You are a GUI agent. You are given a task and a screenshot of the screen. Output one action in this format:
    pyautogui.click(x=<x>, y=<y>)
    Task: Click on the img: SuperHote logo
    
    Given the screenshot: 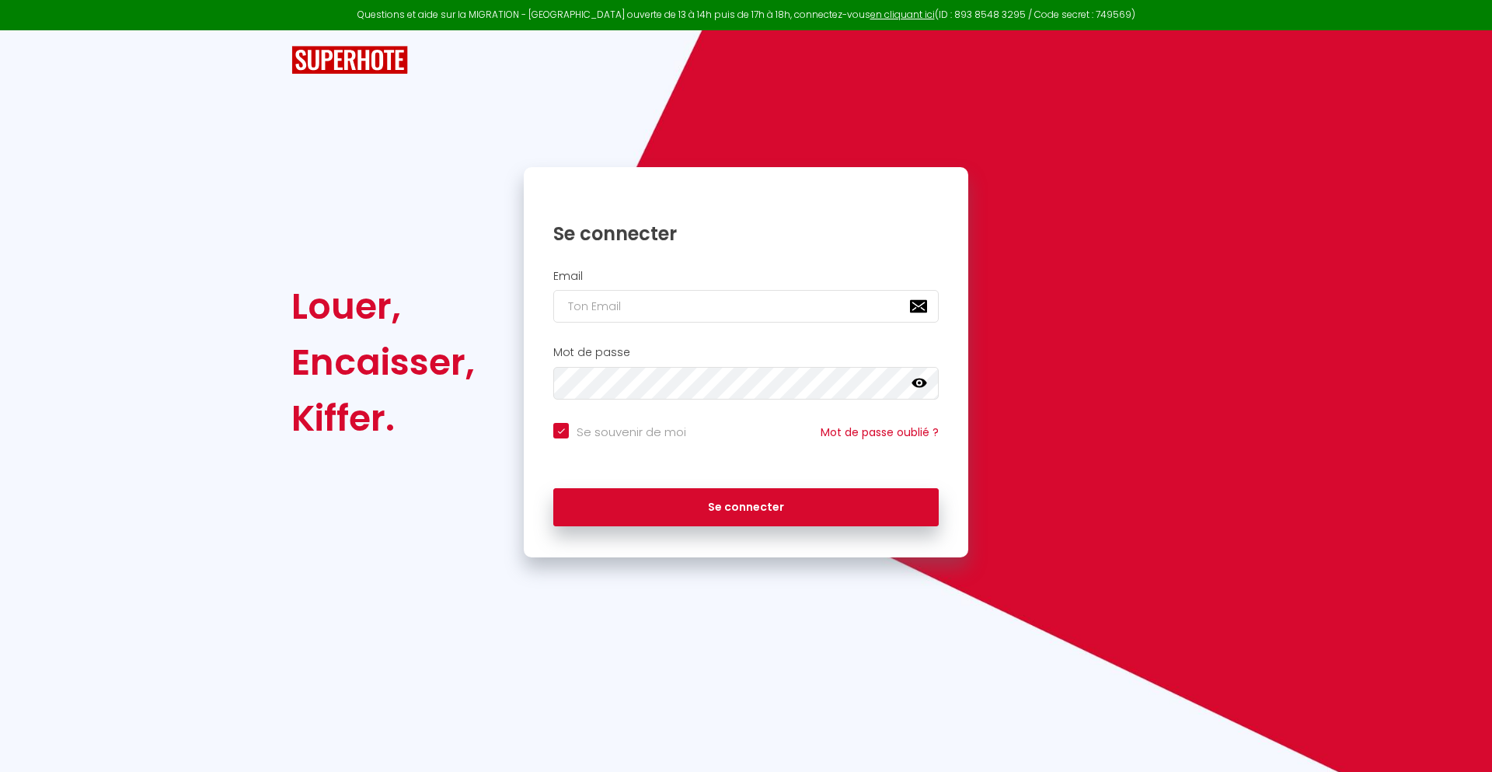 What is the action you would take?
    pyautogui.click(x=350, y=60)
    